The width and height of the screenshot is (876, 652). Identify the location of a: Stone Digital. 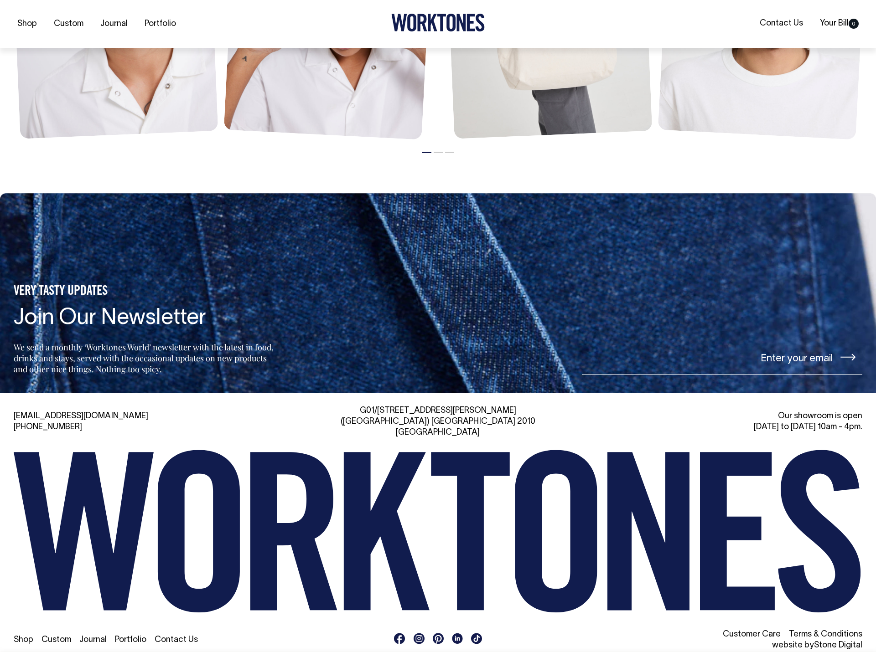
(838, 646).